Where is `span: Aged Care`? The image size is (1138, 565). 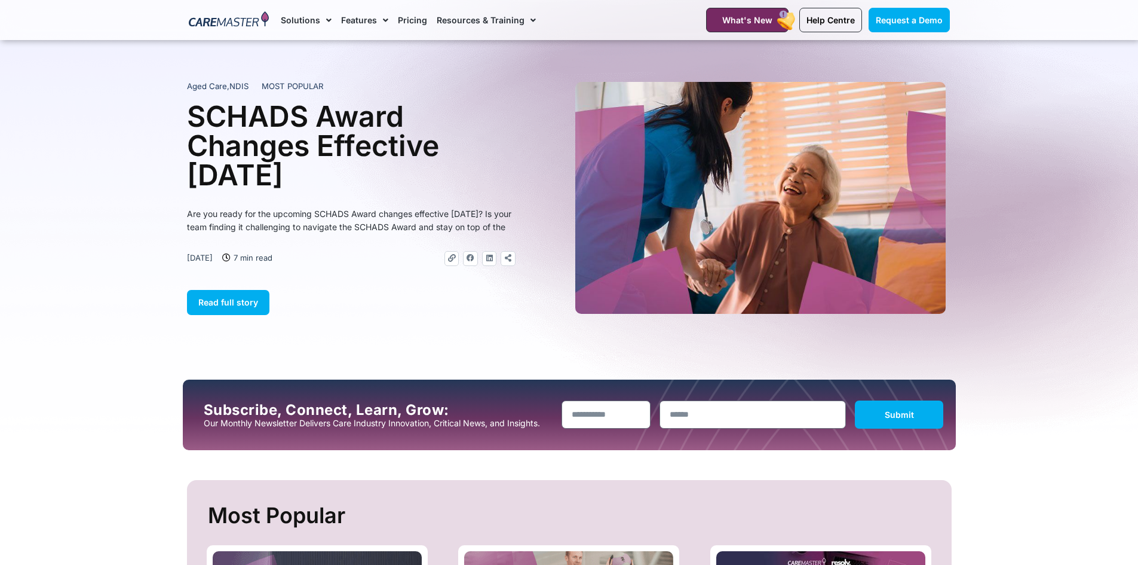 span: Aged Care is located at coordinates (207, 86).